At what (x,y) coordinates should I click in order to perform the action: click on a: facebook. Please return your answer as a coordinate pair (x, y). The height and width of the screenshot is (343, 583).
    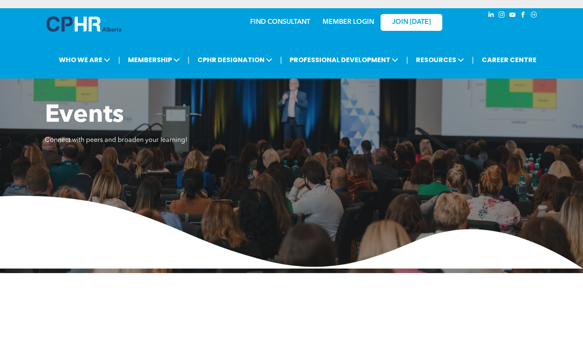
    Looking at the image, I should click on (524, 16).